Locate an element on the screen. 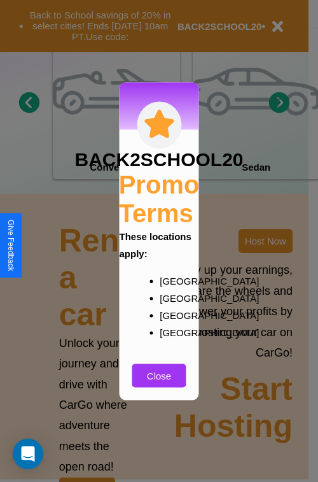 The image size is (318, 482). div: Open Intercom Messenger is located at coordinates (28, 454).